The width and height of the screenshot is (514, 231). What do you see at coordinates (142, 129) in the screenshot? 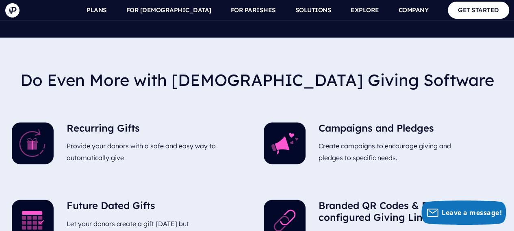
I see `h5: Recurring Gifts` at bounding box center [142, 129].